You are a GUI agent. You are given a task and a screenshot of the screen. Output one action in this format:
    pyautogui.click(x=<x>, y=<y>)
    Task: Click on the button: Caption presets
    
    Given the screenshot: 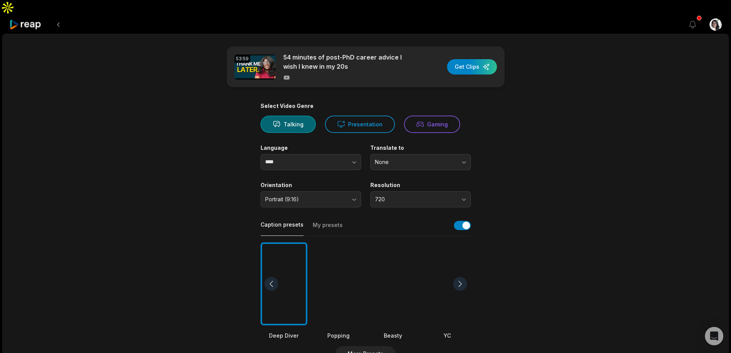 What is the action you would take?
    pyautogui.click(x=282, y=228)
    